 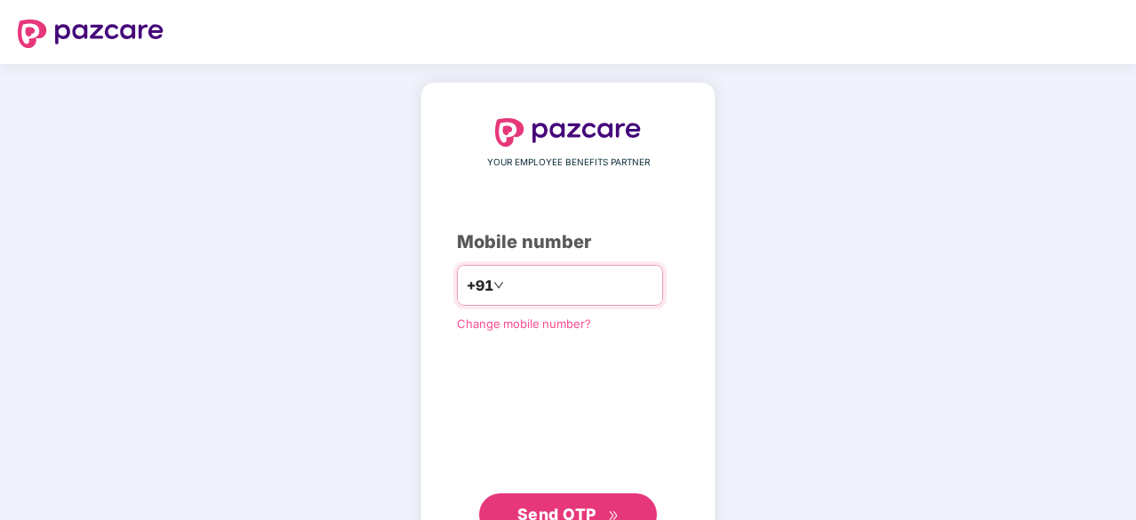 I want to click on span: YOUR EMPLOYEE BENEFITS PARTNER, so click(x=568, y=163).